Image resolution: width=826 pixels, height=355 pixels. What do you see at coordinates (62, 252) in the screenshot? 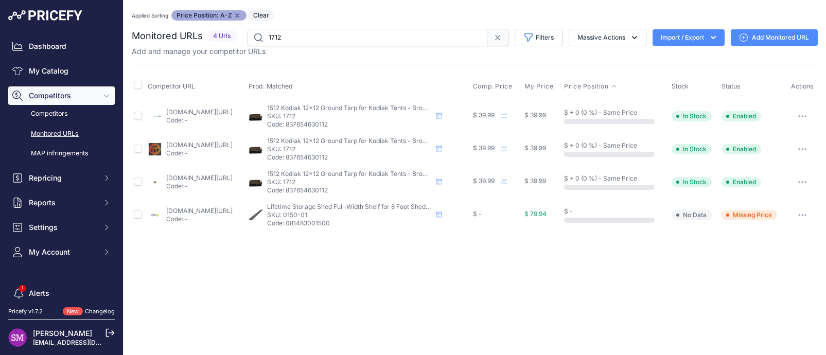
I see `span: My Account` at bounding box center [62, 252].